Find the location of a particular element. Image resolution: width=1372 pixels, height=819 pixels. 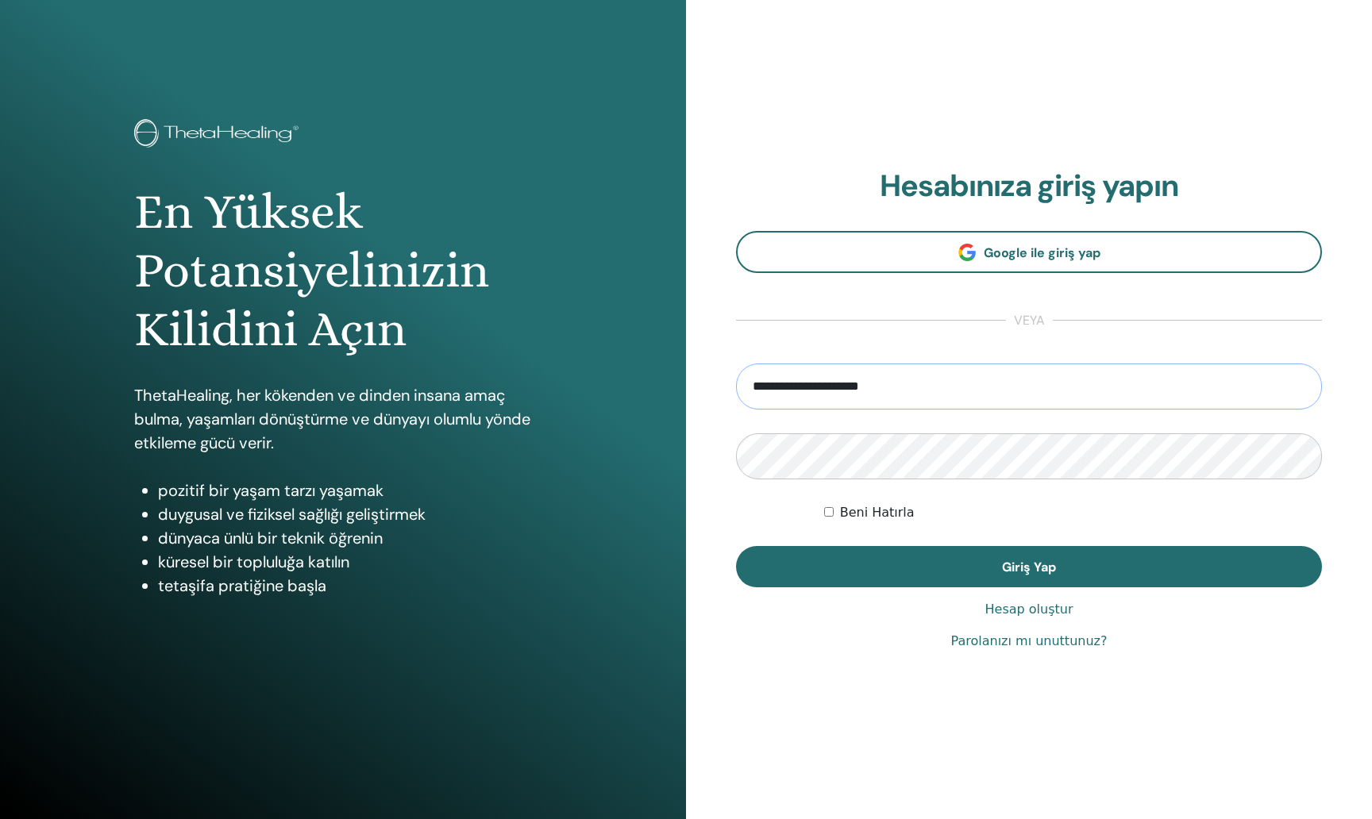

label: Beni Hatırla is located at coordinates (877, 513).